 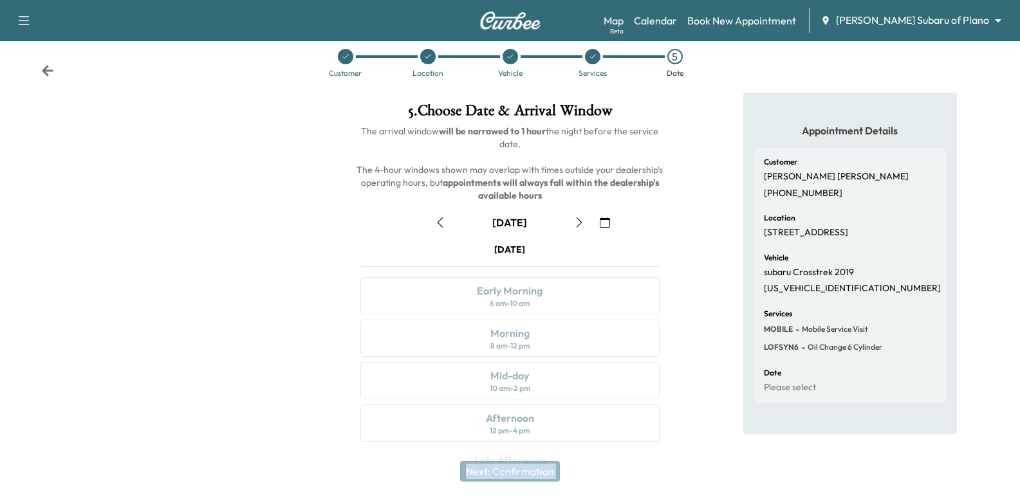 I want to click on div: Back, so click(x=48, y=71).